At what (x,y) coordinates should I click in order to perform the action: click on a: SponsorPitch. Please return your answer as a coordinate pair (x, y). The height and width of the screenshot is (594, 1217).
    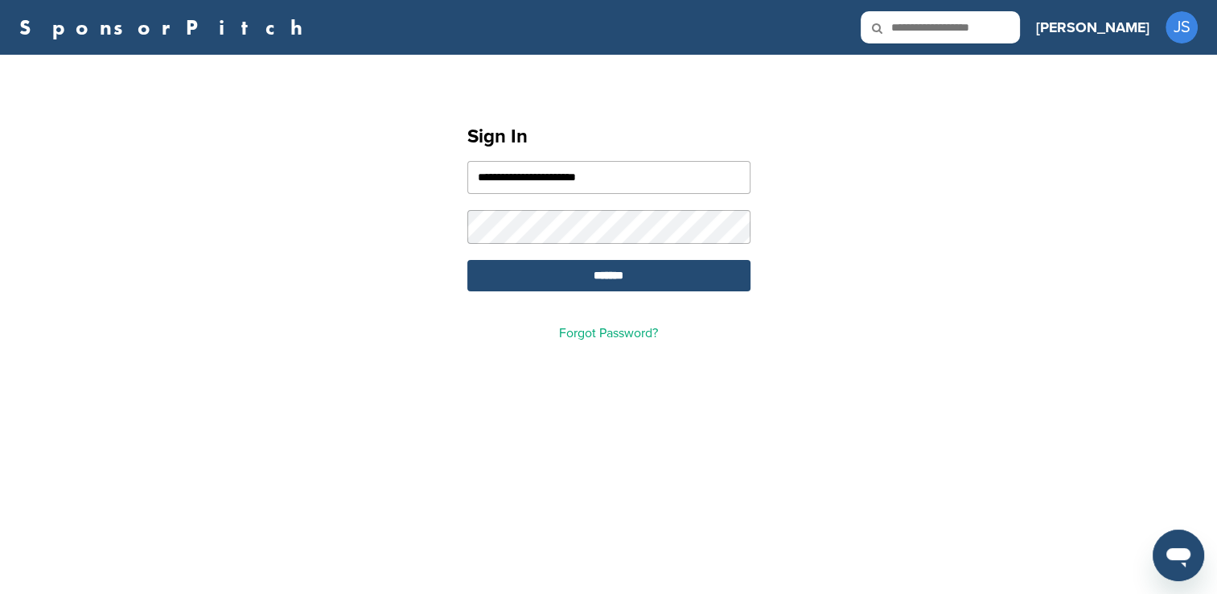
    Looking at the image, I should click on (166, 27).